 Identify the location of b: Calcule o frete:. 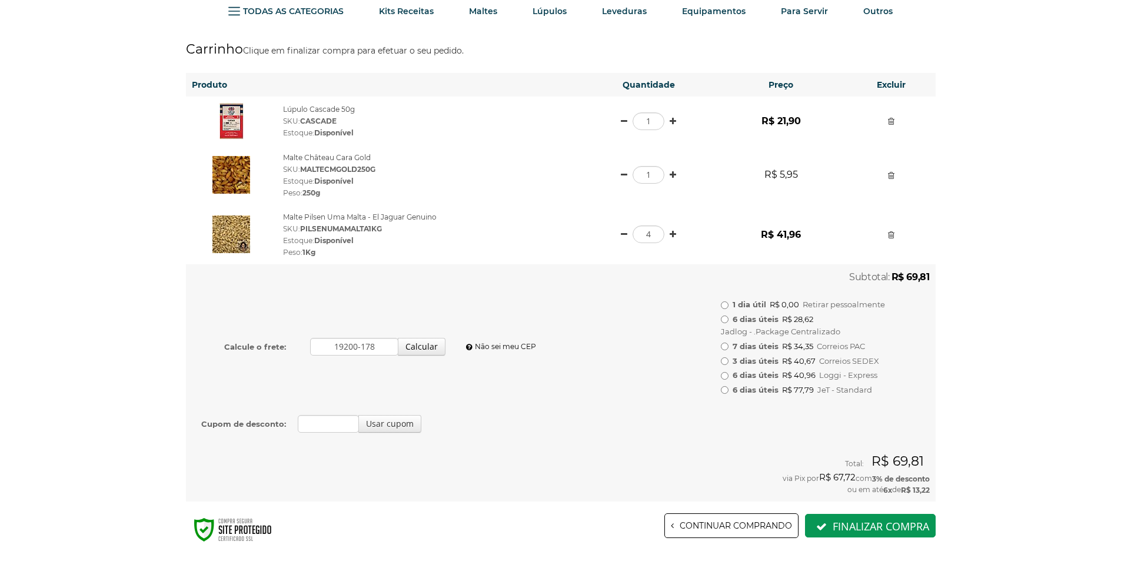
(255, 346).